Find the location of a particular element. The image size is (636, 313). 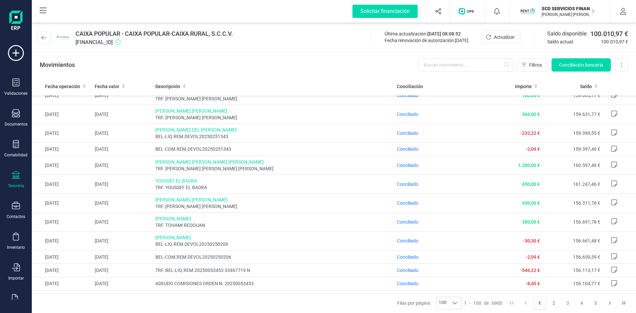

button: Filtros is located at coordinates (533, 65).